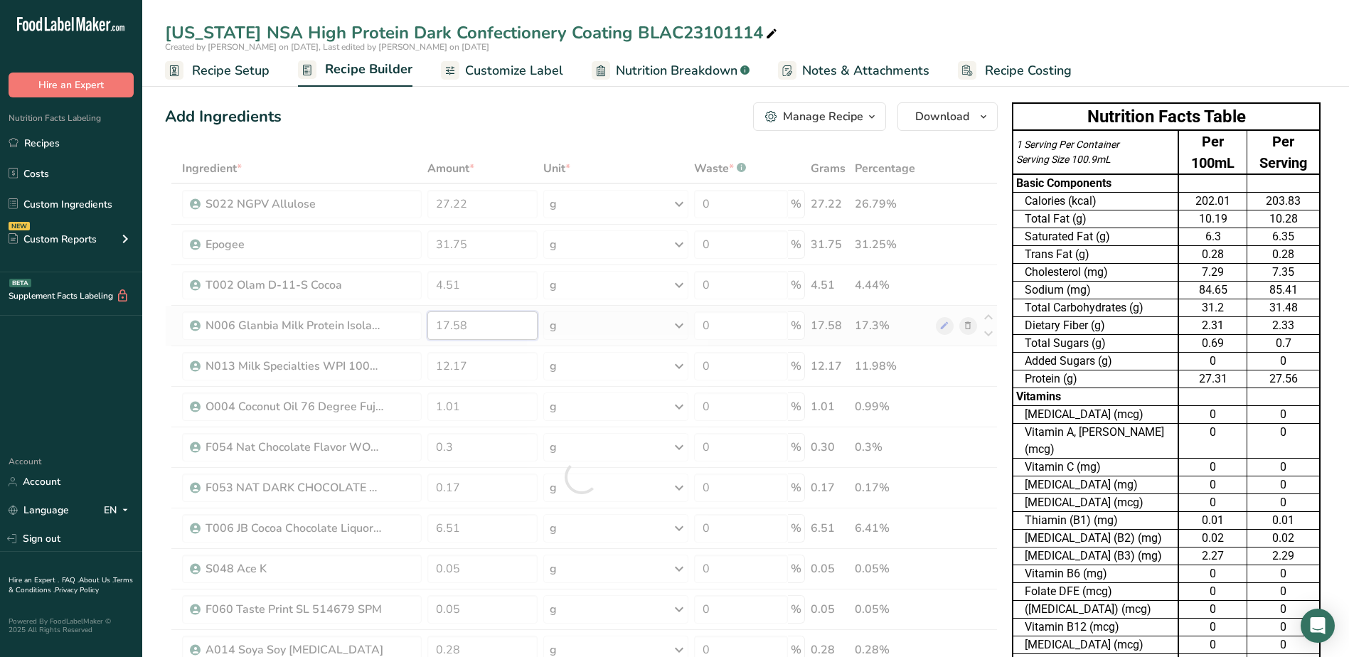 The width and height of the screenshot is (1349, 657). Describe the element at coordinates (38, 510) in the screenshot. I see `a: Language` at that location.